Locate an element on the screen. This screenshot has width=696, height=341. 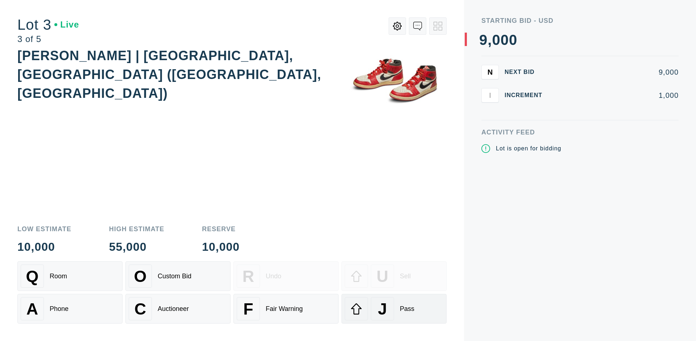
div: 9 is located at coordinates (483, 40).